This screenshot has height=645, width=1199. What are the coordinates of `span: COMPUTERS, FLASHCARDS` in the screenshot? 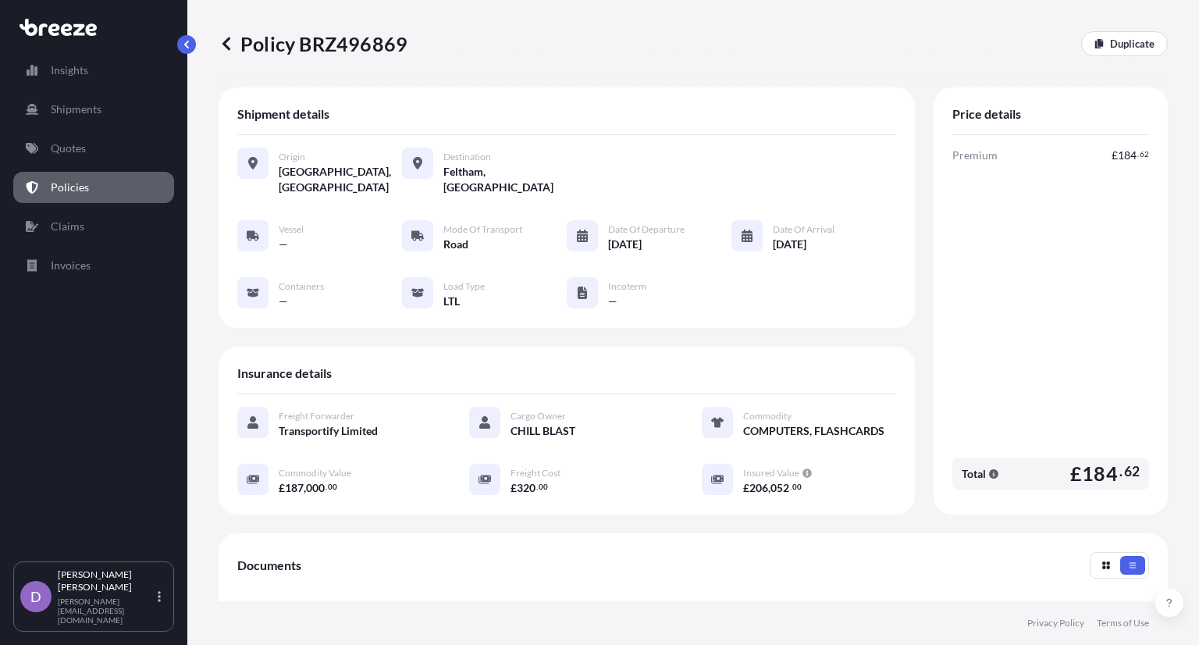 It's located at (813, 431).